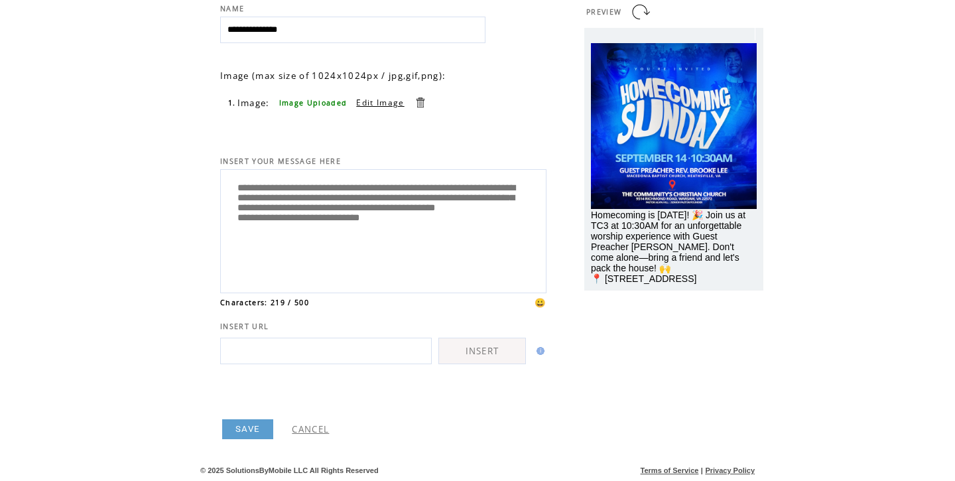  What do you see at coordinates (232, 9) in the screenshot?
I see `span: NAME` at bounding box center [232, 9].